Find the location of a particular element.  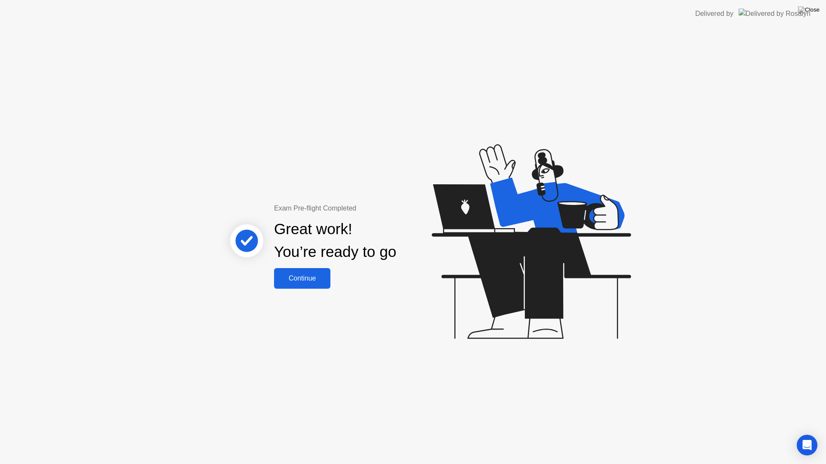

div: Open Intercom Messenger is located at coordinates (807, 445).